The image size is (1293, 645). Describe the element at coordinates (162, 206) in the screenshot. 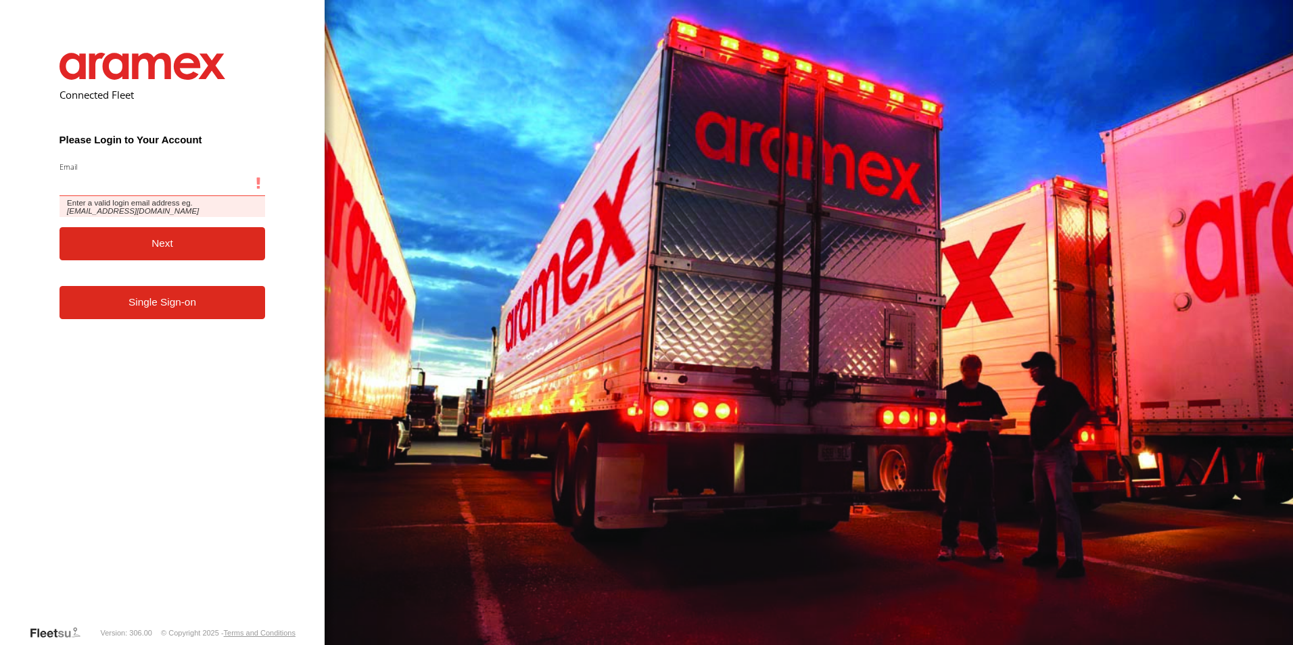

I see `span: Enter a valid login email address eg.` at that location.